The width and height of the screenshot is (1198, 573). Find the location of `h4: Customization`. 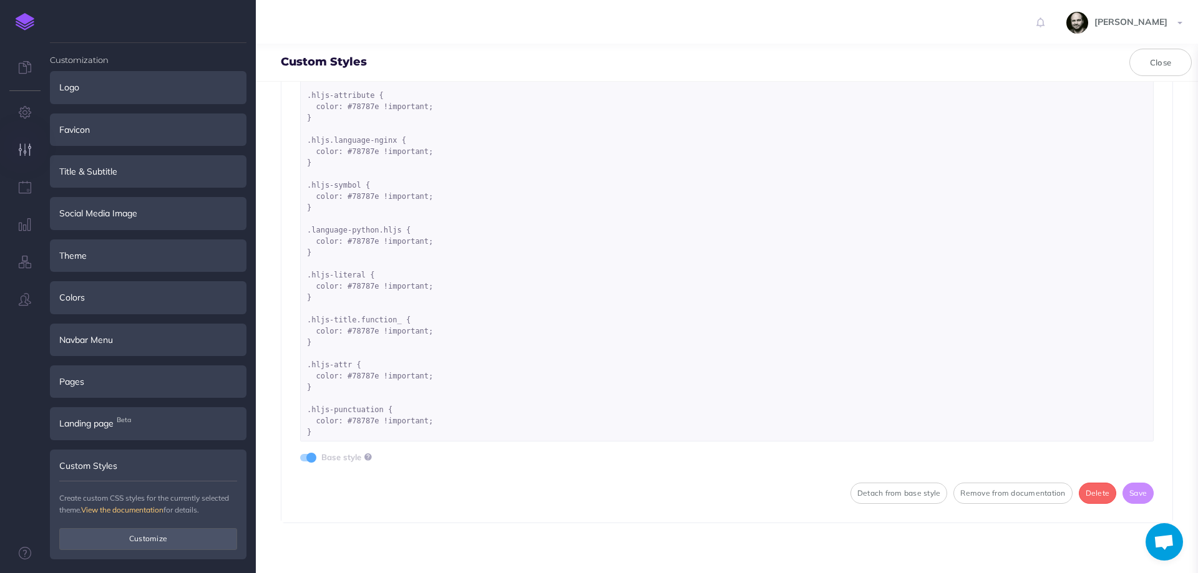

h4: Customization is located at coordinates (148, 54).